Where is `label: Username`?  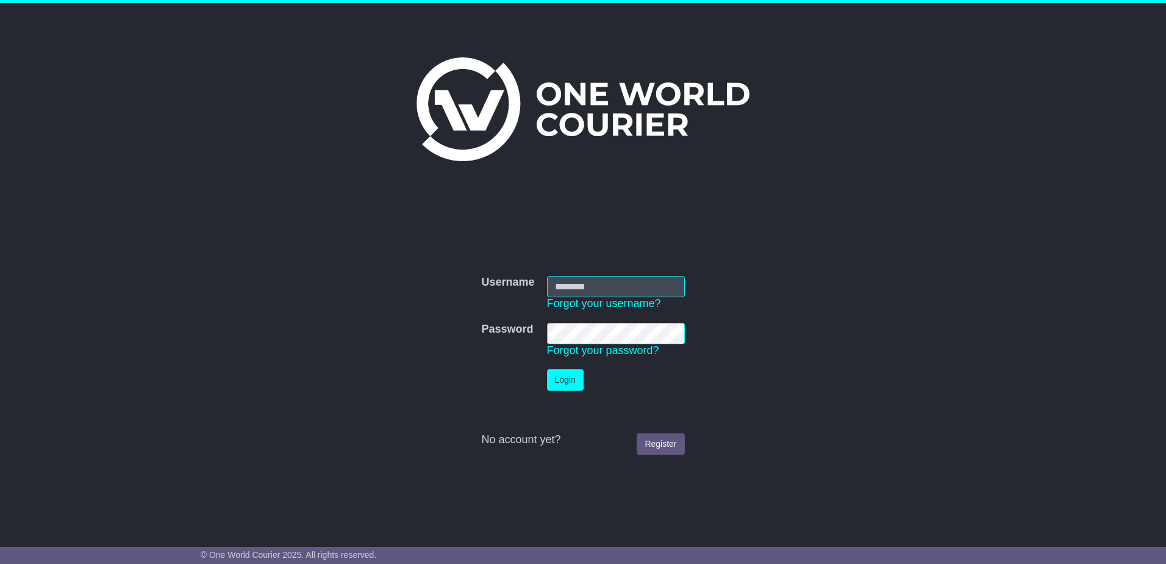
label: Username is located at coordinates (507, 282).